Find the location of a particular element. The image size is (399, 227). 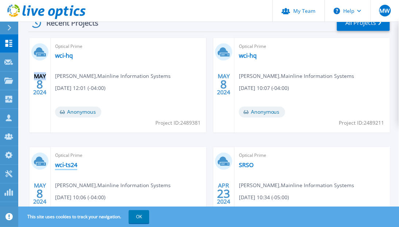

a: SRSO is located at coordinates (246, 165).